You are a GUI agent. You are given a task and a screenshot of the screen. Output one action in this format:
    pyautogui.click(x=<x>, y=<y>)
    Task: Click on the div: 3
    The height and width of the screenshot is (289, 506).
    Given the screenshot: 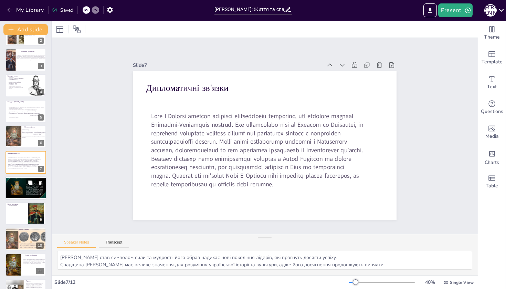 What is the action you would take?
    pyautogui.click(x=41, y=66)
    